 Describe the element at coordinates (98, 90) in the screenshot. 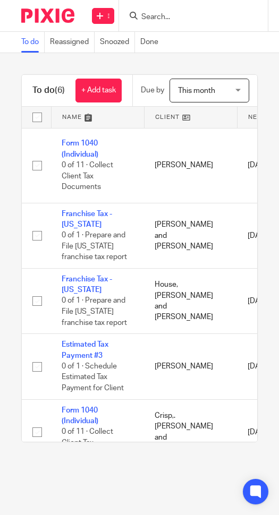

I see `a: + Add task` at that location.